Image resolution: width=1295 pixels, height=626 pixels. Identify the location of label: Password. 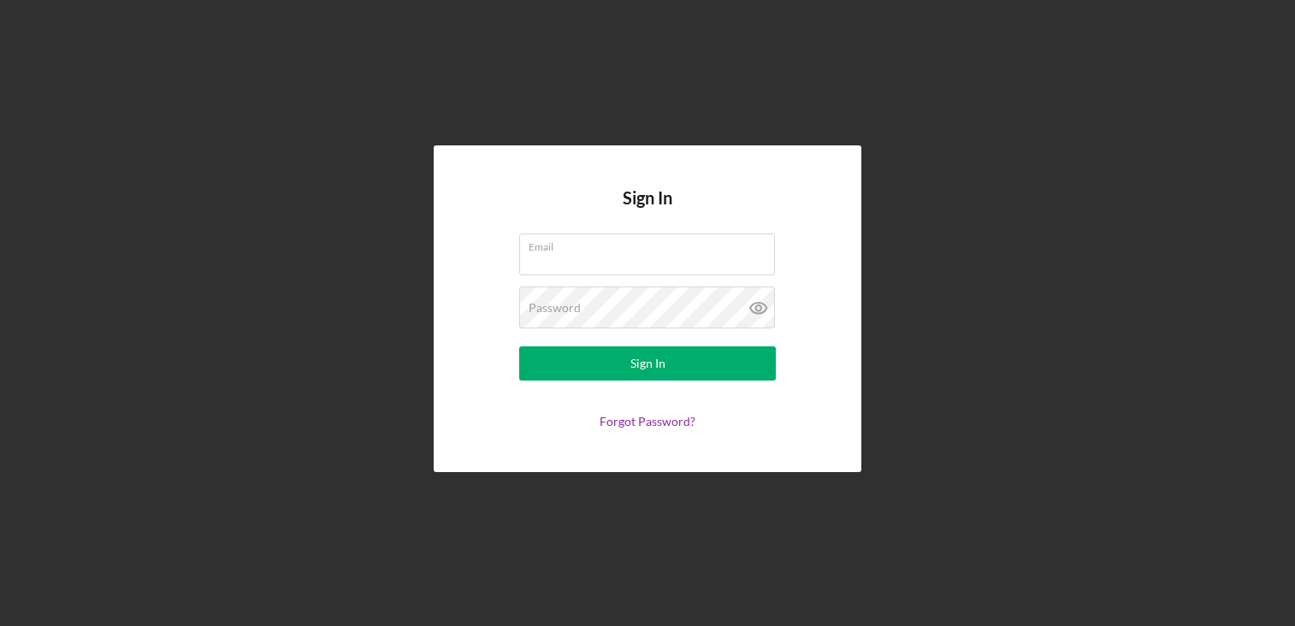
(554, 308).